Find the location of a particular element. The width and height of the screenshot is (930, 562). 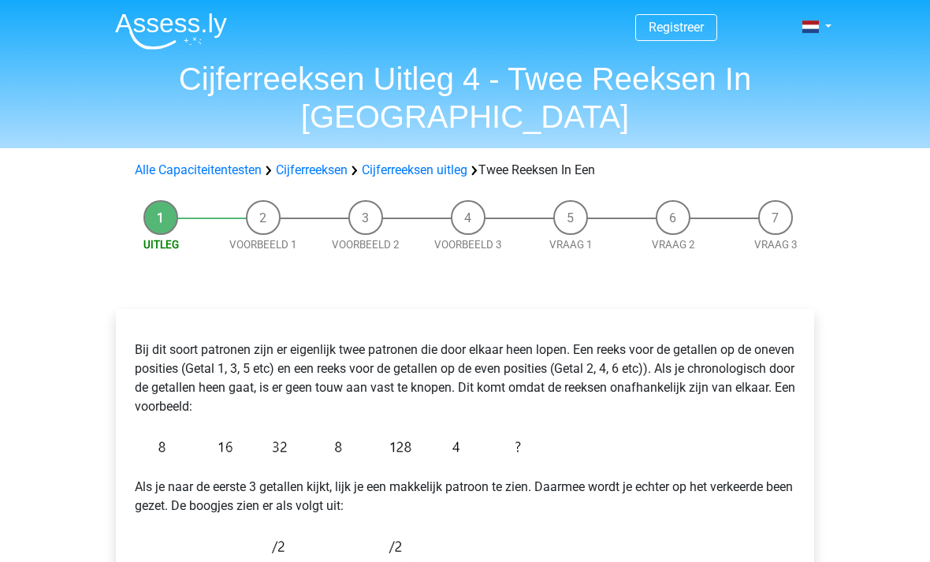

a: Alle Capaciteitentesten is located at coordinates (198, 169).